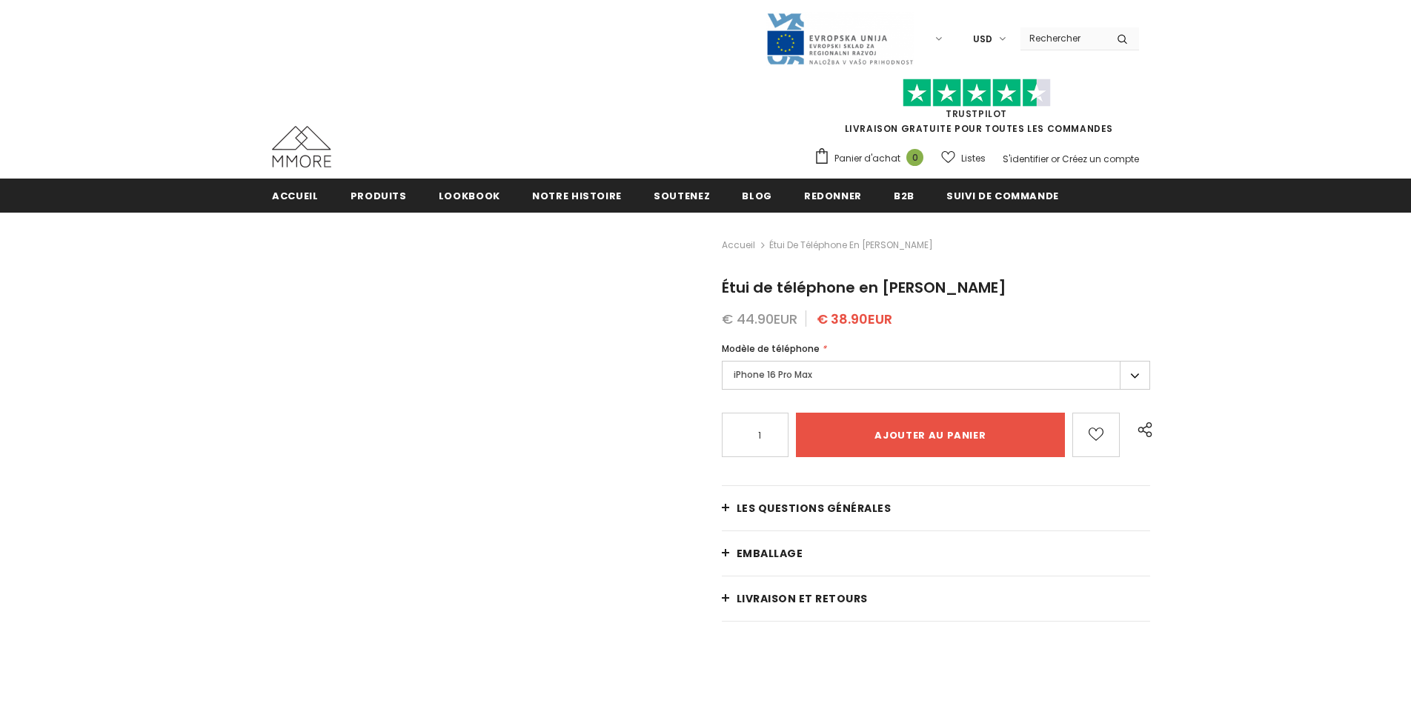 This screenshot has height=709, width=1411. Describe the element at coordinates (963, 158) in the screenshot. I see `a: Listes` at that location.